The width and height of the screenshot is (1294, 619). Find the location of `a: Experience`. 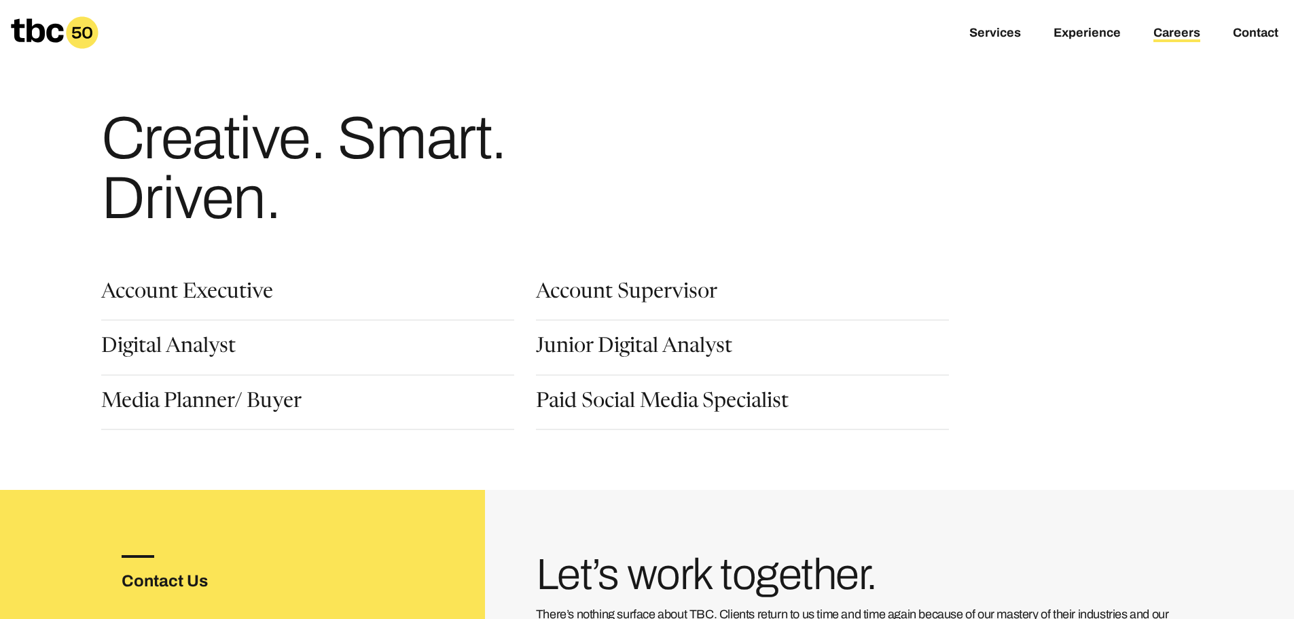

a: Experience is located at coordinates (1087, 34).